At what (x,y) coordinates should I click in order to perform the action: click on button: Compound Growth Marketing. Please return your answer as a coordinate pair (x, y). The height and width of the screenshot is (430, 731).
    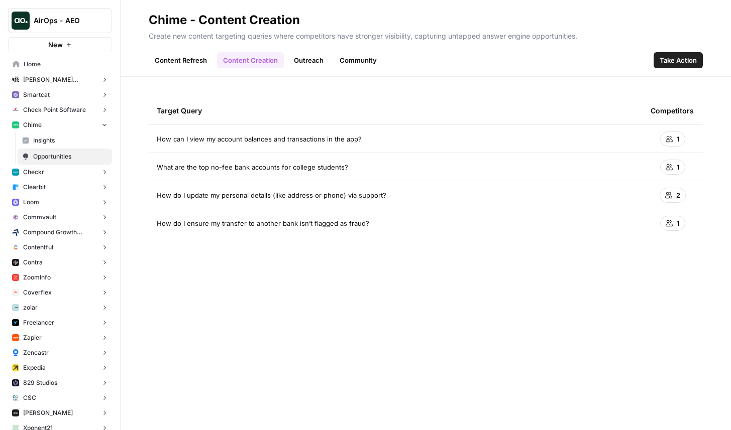
    Looking at the image, I should click on (60, 233).